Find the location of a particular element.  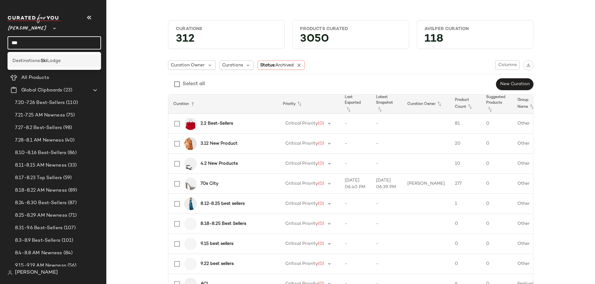

span: (40) is located at coordinates (69, 140).